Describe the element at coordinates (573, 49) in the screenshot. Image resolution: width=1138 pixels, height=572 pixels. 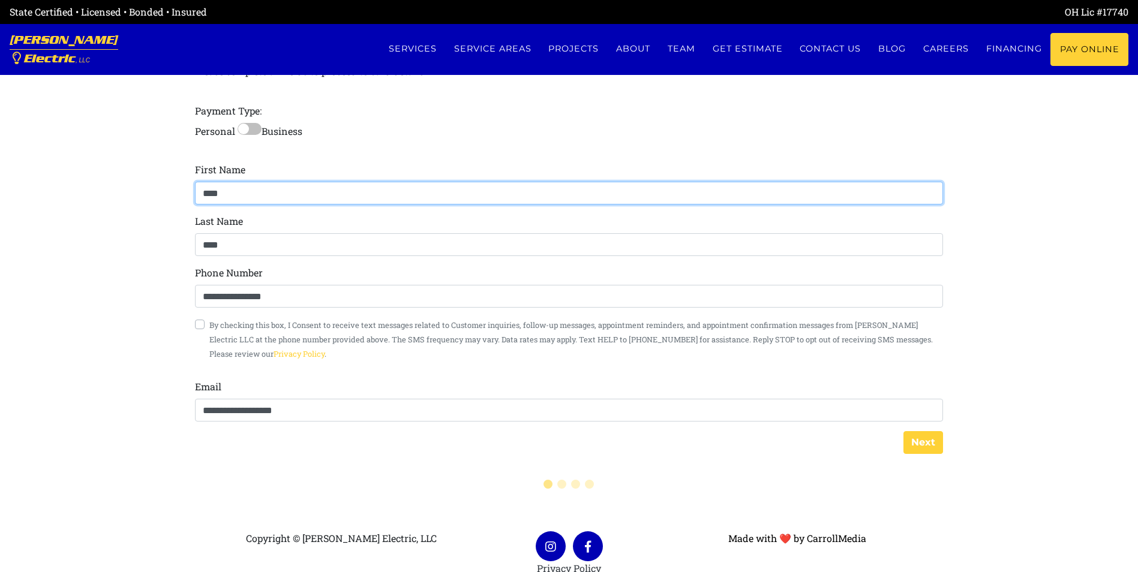
I see `a: Projects` at that location.